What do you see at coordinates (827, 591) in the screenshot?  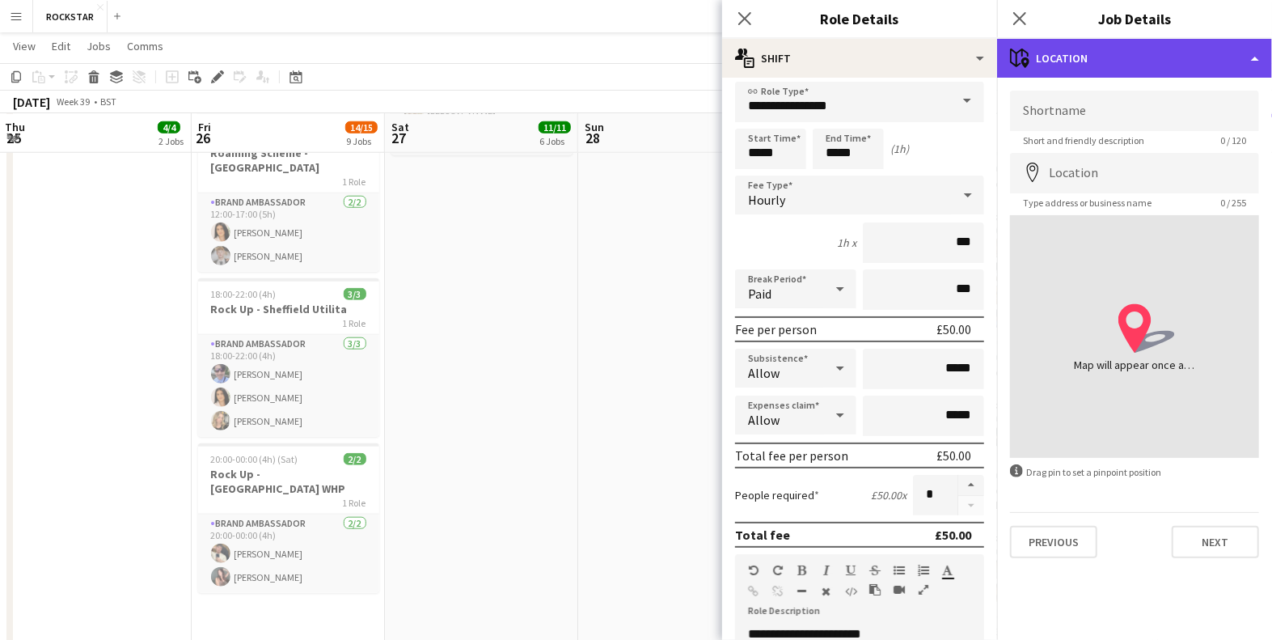 I see `button: Clear Formatting` at bounding box center [827, 591].